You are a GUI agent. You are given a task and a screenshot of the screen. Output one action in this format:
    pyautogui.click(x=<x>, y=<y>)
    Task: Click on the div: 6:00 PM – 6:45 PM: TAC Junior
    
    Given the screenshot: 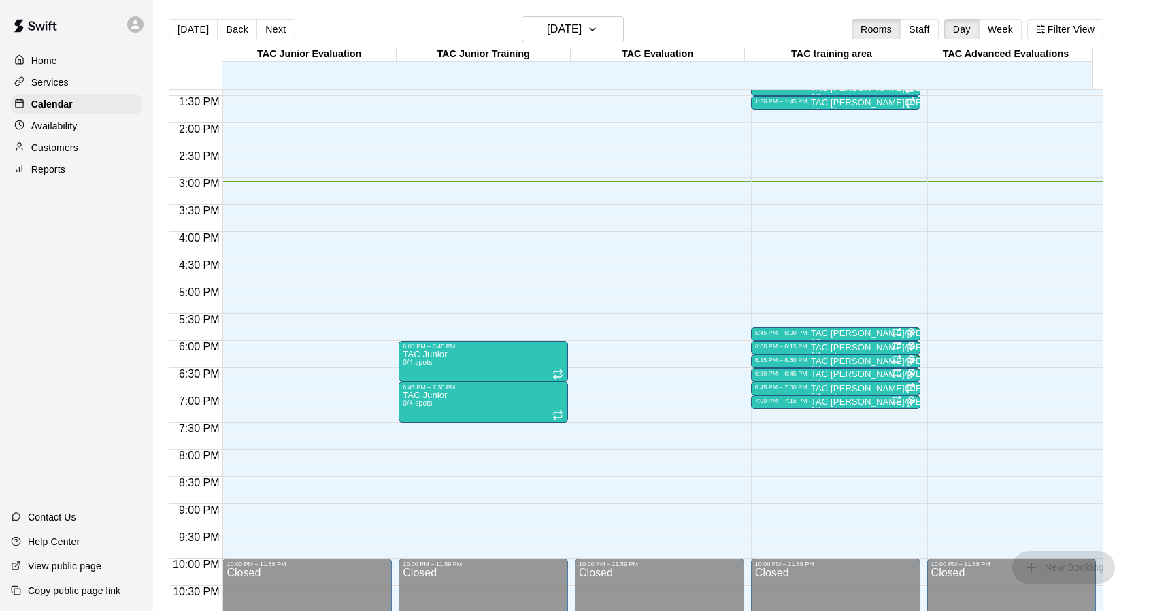 What is the action you would take?
    pyautogui.click(x=483, y=361)
    